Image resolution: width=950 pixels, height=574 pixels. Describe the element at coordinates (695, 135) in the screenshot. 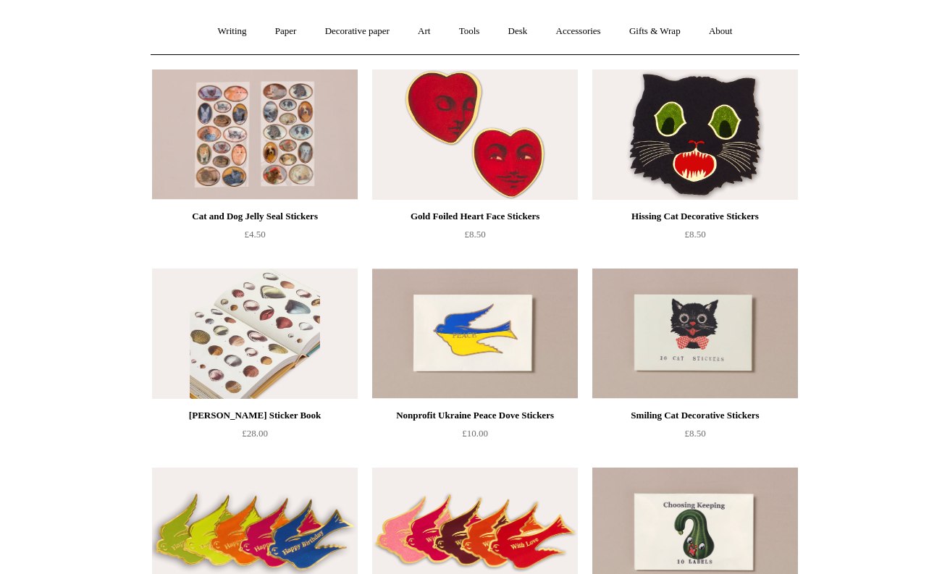

I see `a: Hissing Cat Decorative Stickers Hissing Cat Decorative Stickers` at that location.